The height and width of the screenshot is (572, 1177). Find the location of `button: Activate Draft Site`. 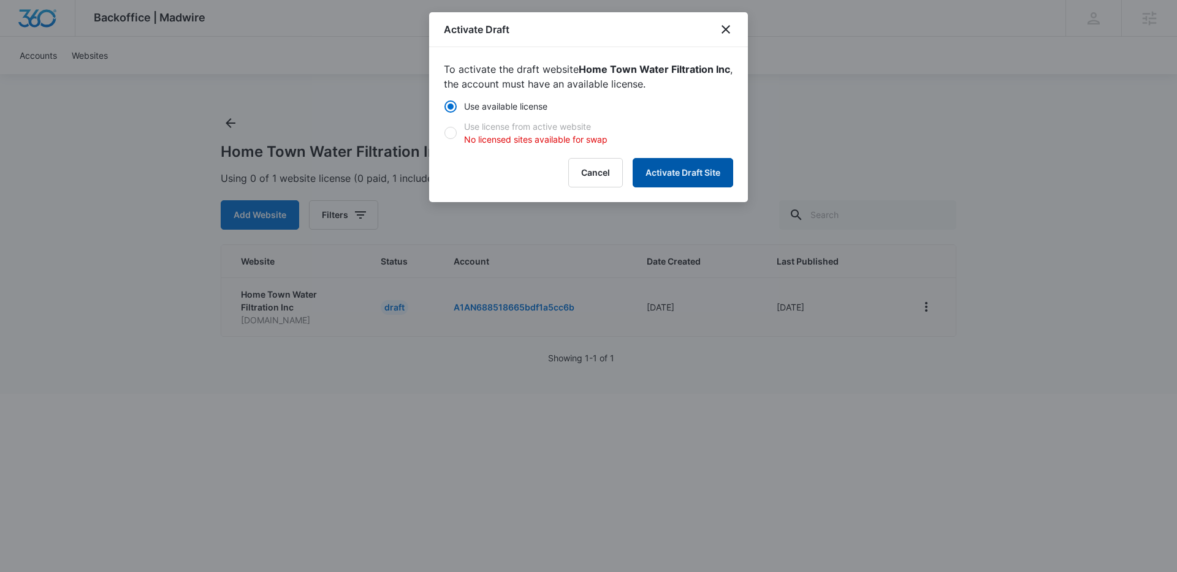

button: Activate Draft Site is located at coordinates (683, 173).